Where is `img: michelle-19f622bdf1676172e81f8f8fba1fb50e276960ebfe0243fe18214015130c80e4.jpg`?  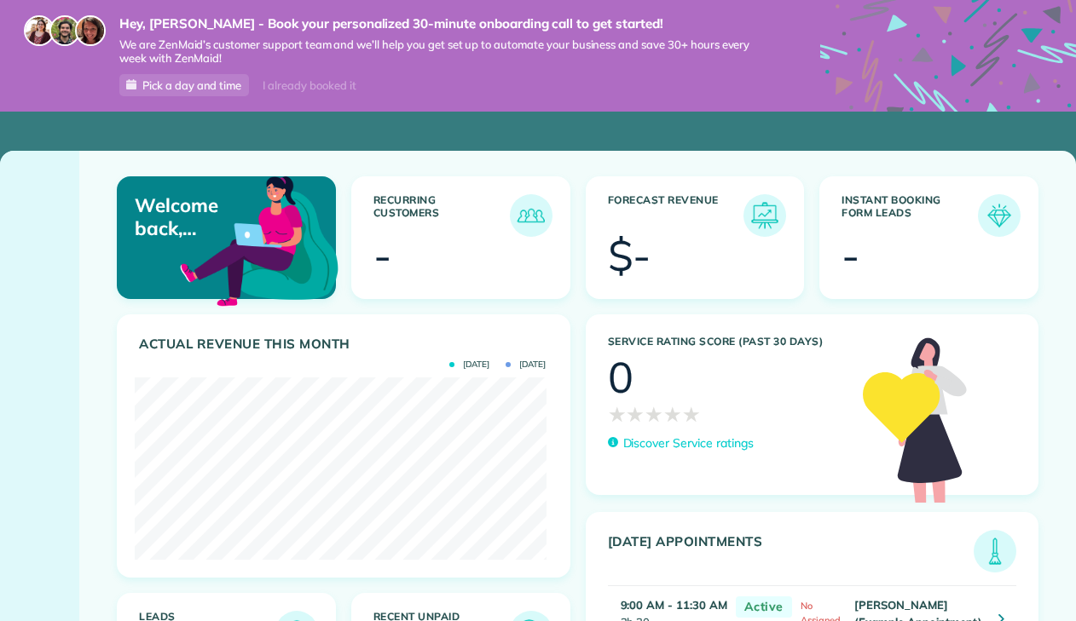
img: michelle-19f622bdf1676172e81f8f8fba1fb50e276960ebfe0243fe18214015130c80e4.jpg is located at coordinates (90, 31).